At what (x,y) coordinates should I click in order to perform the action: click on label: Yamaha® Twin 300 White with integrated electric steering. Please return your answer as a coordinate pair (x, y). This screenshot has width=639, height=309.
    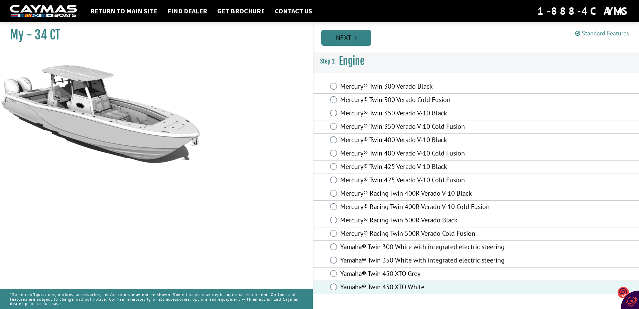
    Looking at the image, I should click on (430, 247).